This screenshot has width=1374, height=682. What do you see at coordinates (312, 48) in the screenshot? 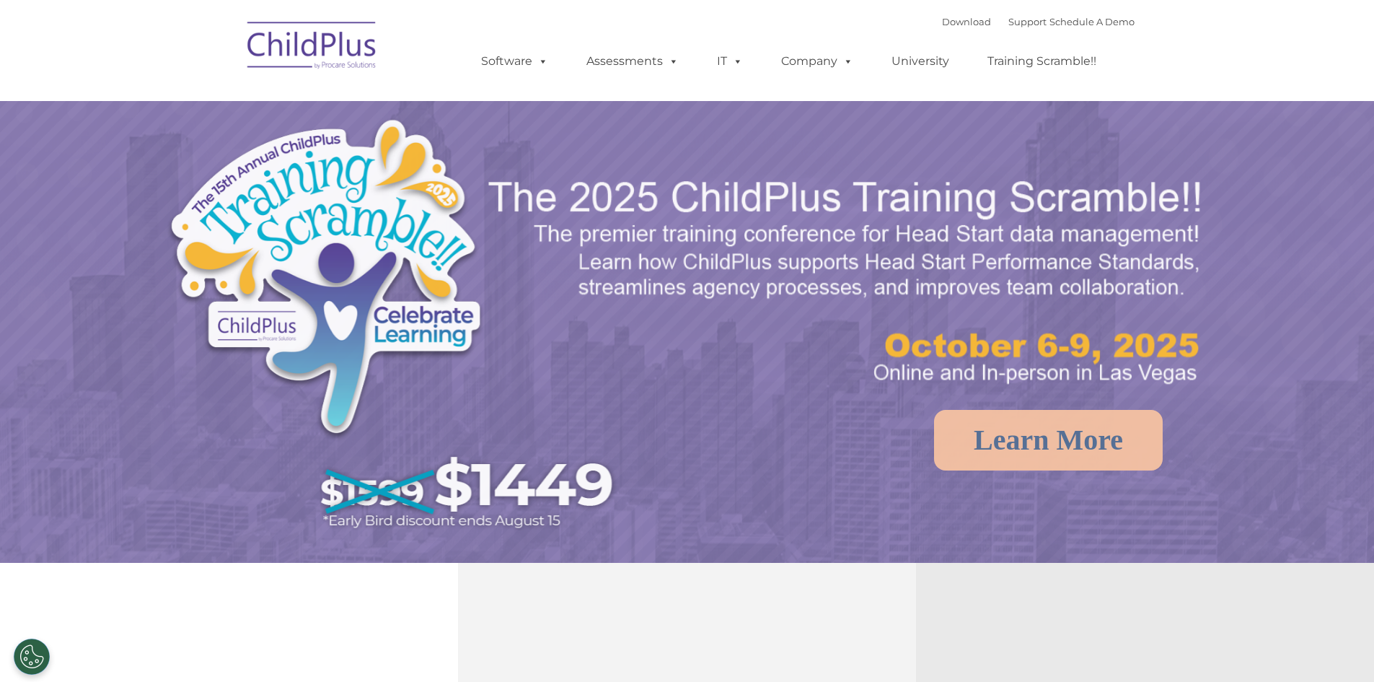
I see `img: ChildPlus by Procare Solutions` at bounding box center [312, 48].